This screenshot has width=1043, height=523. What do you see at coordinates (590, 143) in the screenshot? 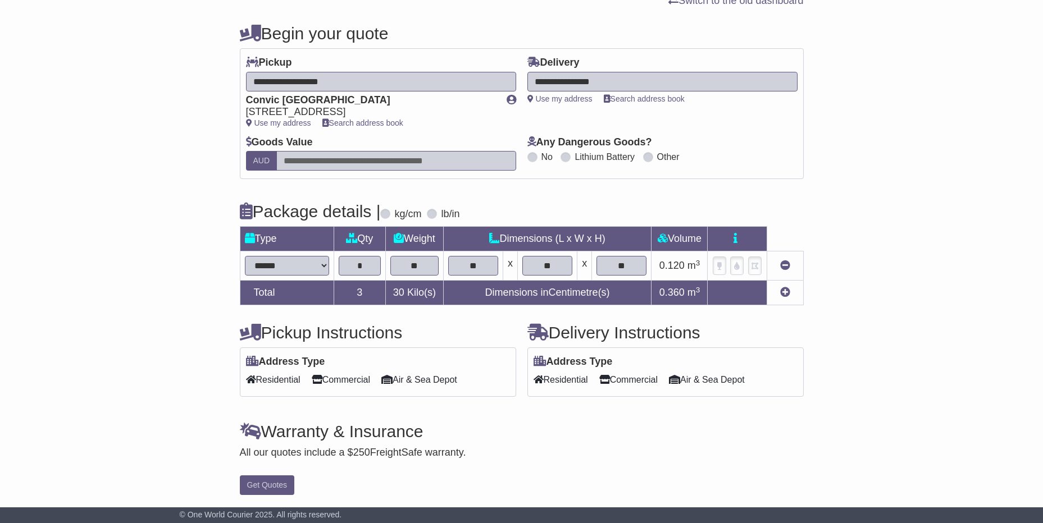
I see `label: Any Dangerous Goods?` at bounding box center [590, 143].